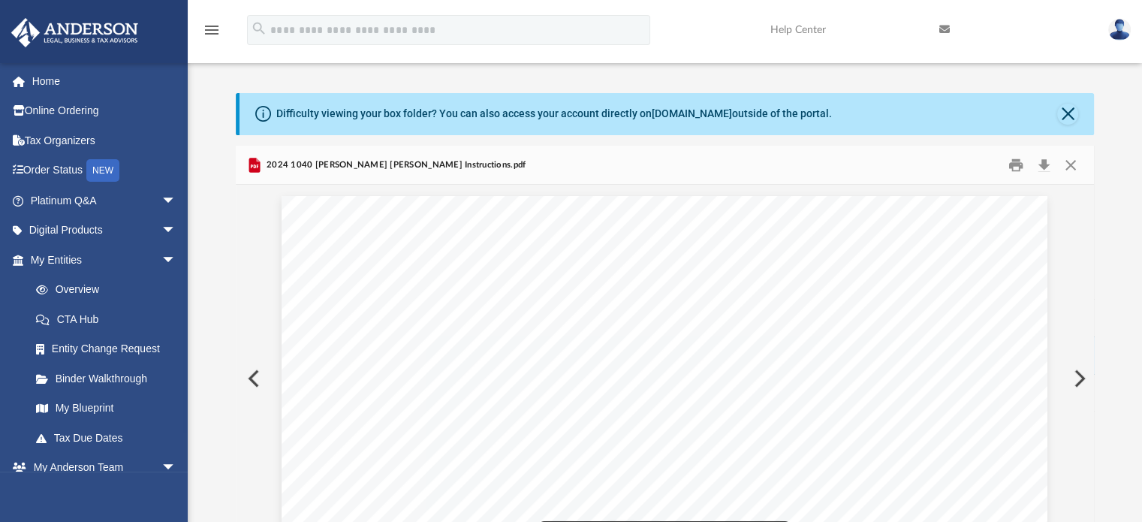  I want to click on span: Enclosed are your 2024 income tax returns., so click(493, 487).